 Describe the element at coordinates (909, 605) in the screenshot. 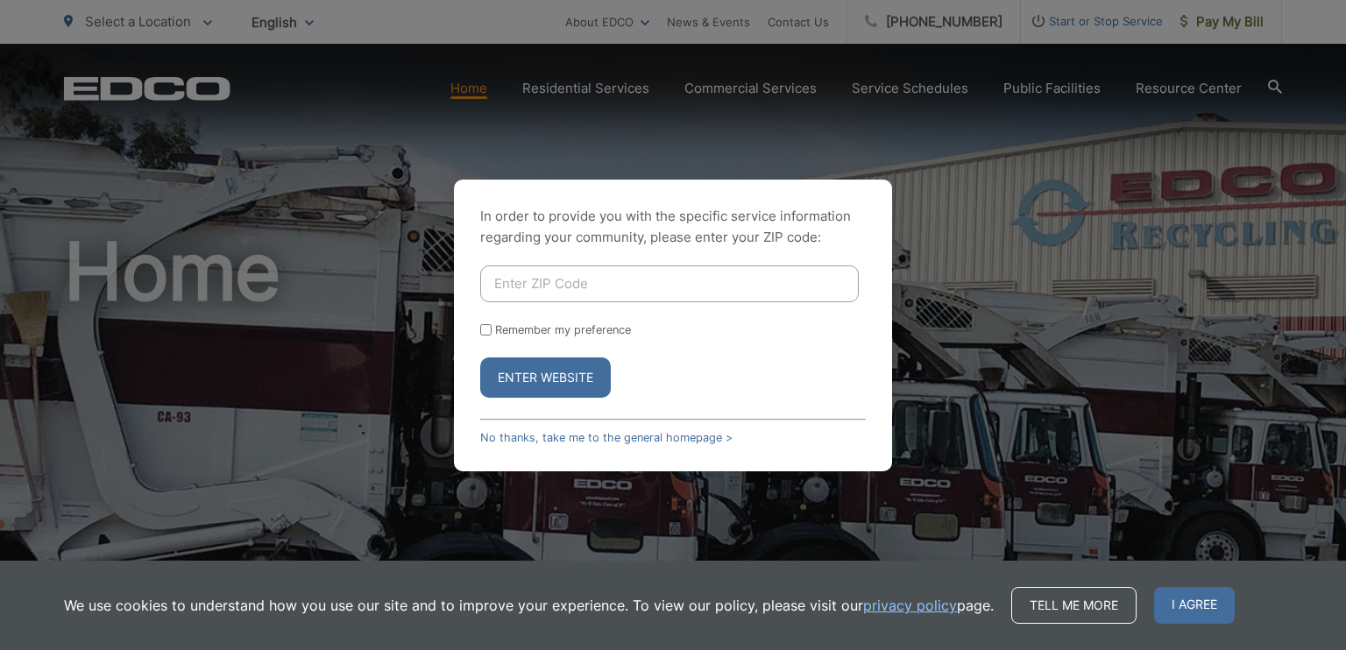

I see `a: privacy policy` at that location.